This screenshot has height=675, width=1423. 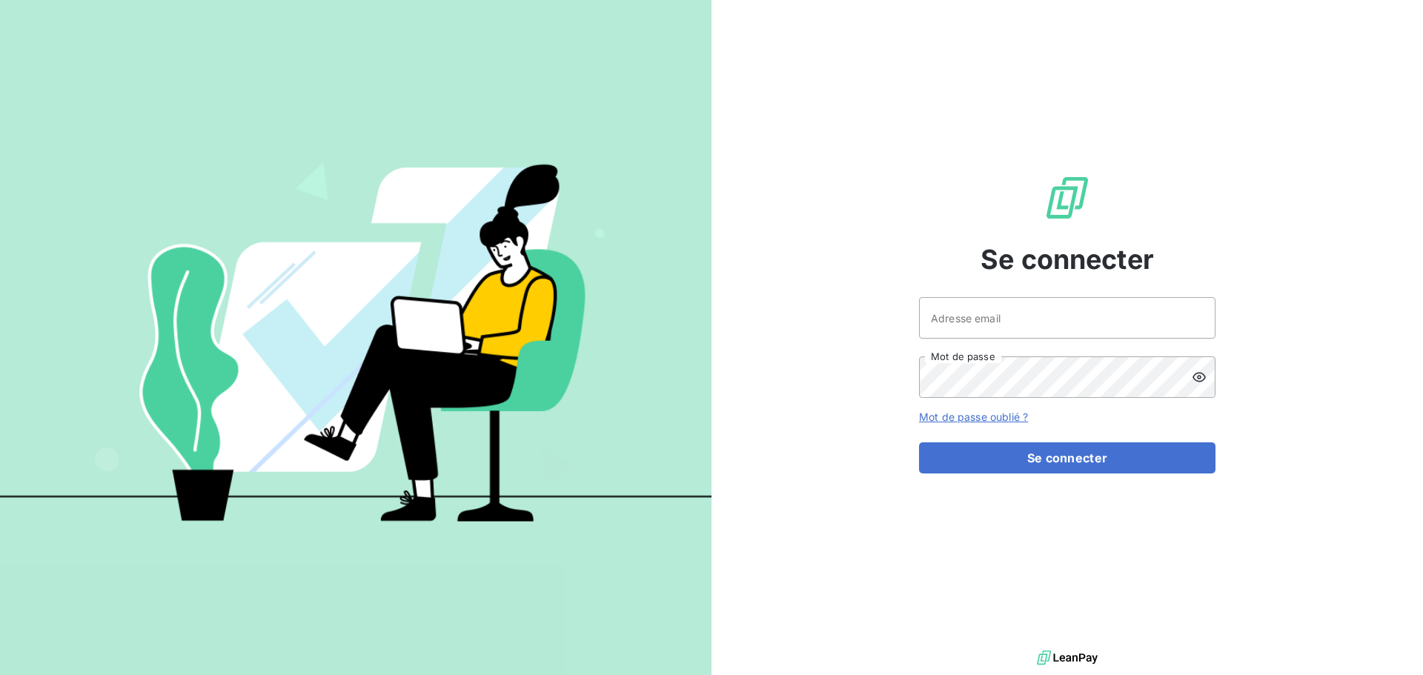 I want to click on button: Se connecter, so click(x=1067, y=458).